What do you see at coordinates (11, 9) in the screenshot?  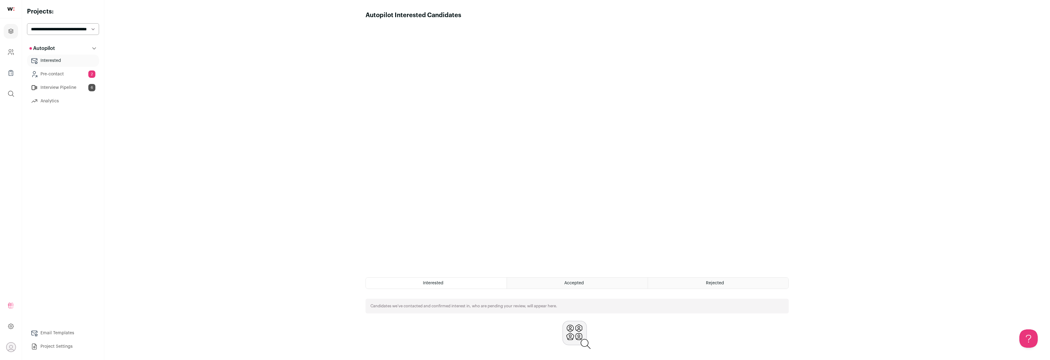 I see `img: wellfound-shorthand-0d5821cbd27db2630d0214b213865d53afaa358527fdda9d0ea32b1df1b89c2c.svg` at bounding box center [11, 9].